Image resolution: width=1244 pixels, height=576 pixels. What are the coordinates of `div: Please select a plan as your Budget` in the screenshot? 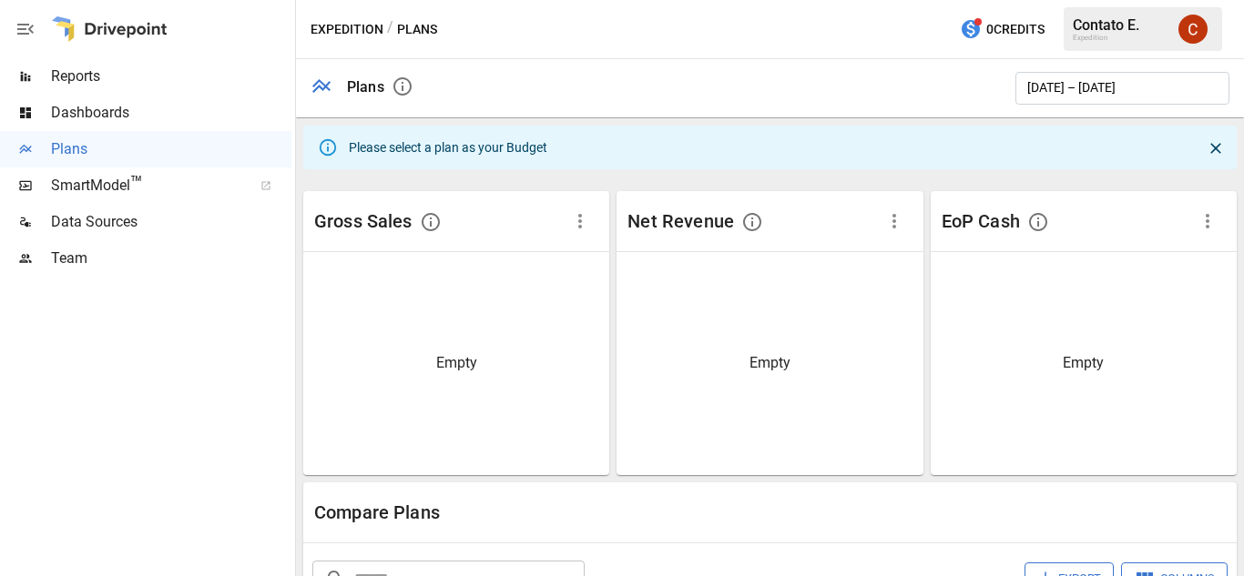 It's located at (448, 148).